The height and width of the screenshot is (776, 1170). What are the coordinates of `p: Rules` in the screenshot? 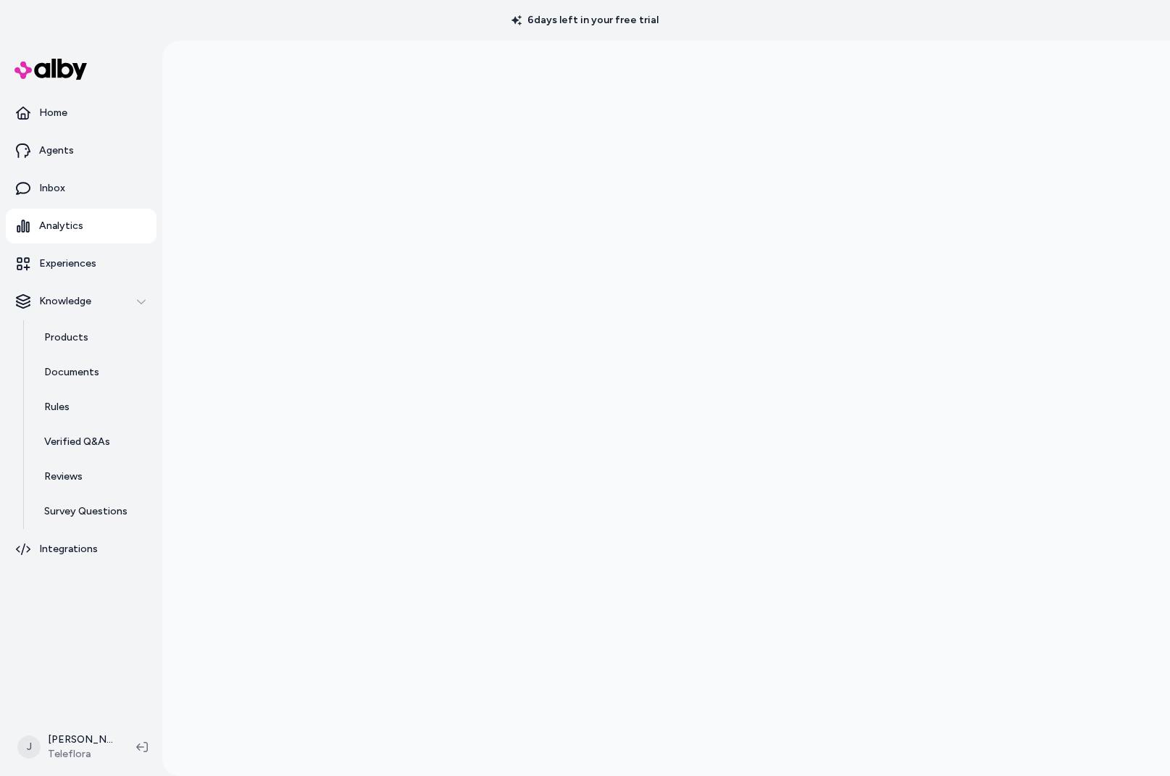 It's located at (57, 407).